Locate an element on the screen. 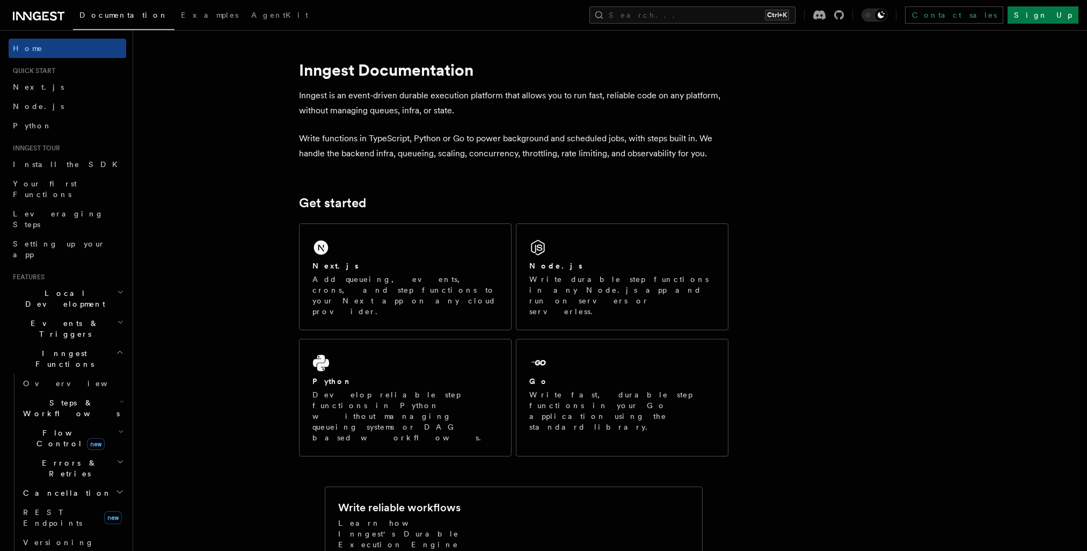  span: Features is located at coordinates (26, 277).